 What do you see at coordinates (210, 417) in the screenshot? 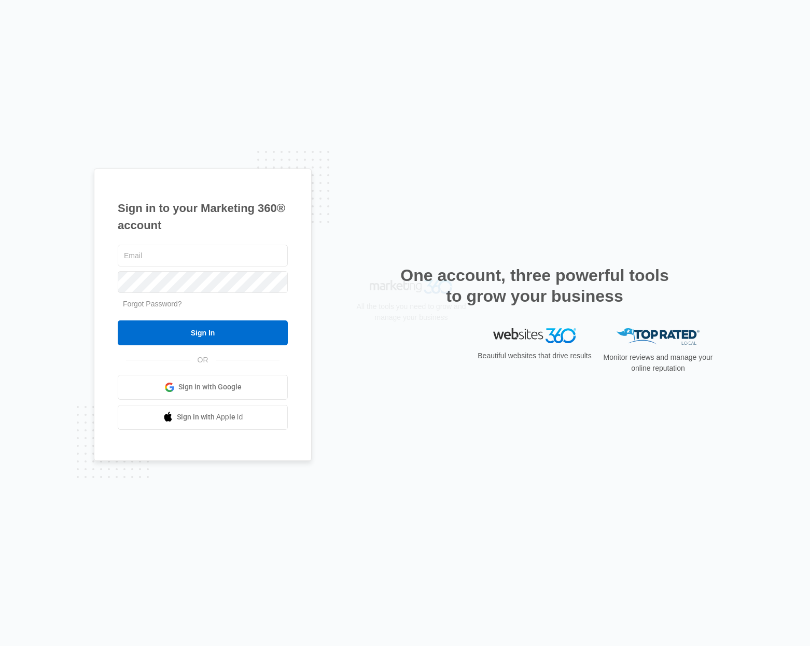
I see `span: Sign in with Apple Id` at bounding box center [210, 417].